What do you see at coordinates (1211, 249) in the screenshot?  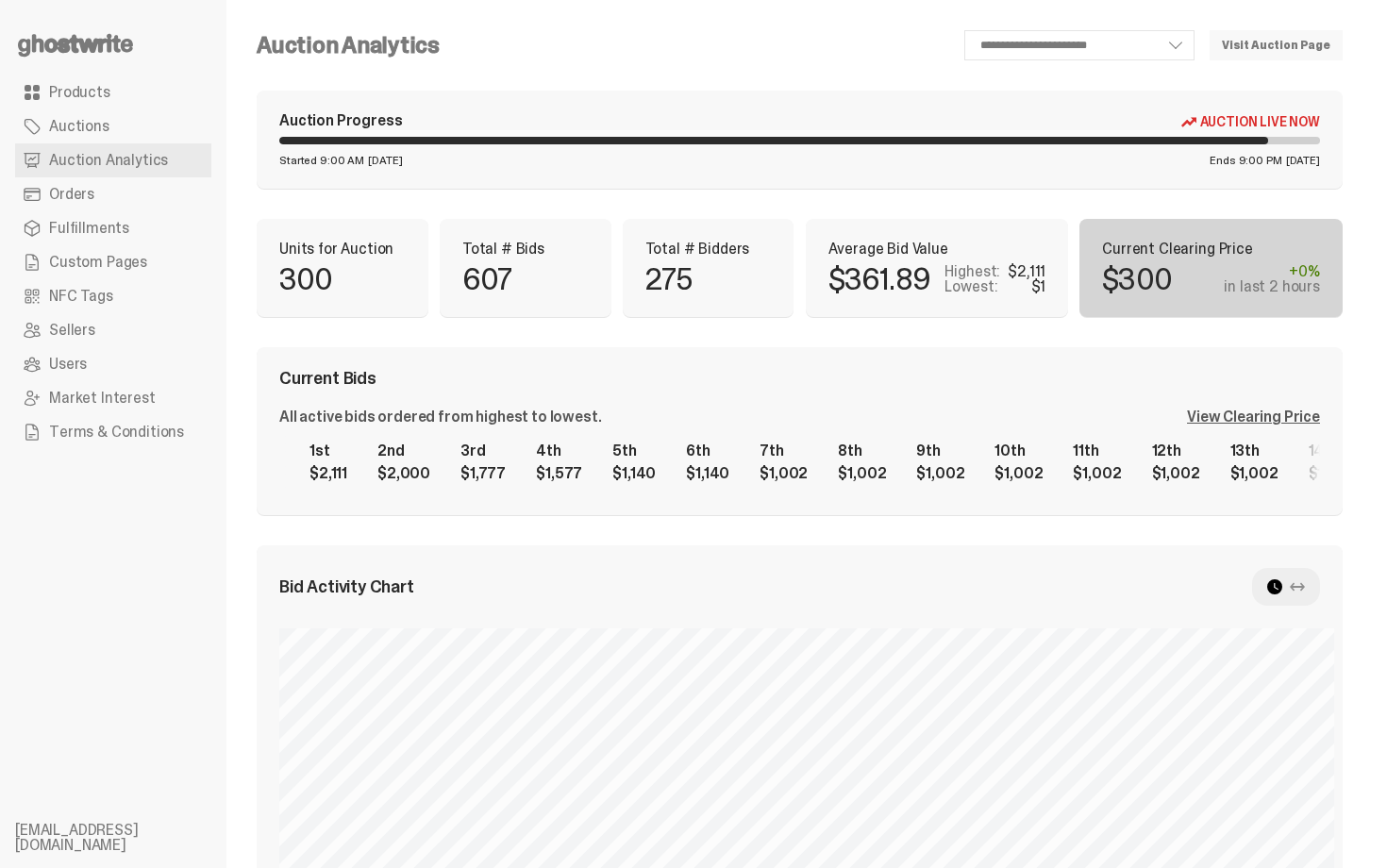 I see `p: Current Clearing Price` at bounding box center [1211, 249].